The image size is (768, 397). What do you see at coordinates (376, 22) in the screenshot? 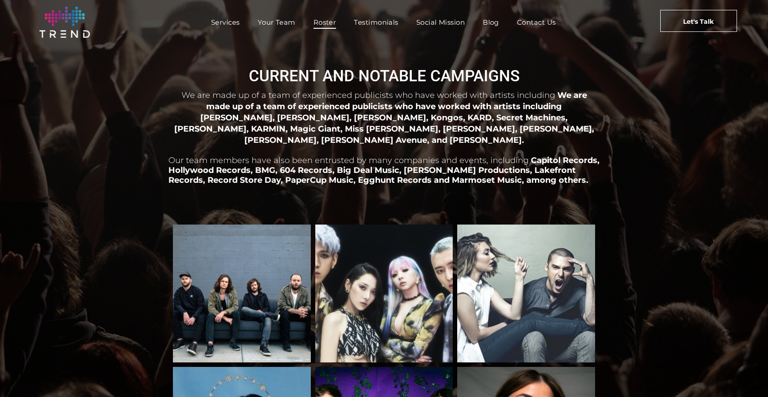
I see `a: Testimonials` at bounding box center [376, 22].